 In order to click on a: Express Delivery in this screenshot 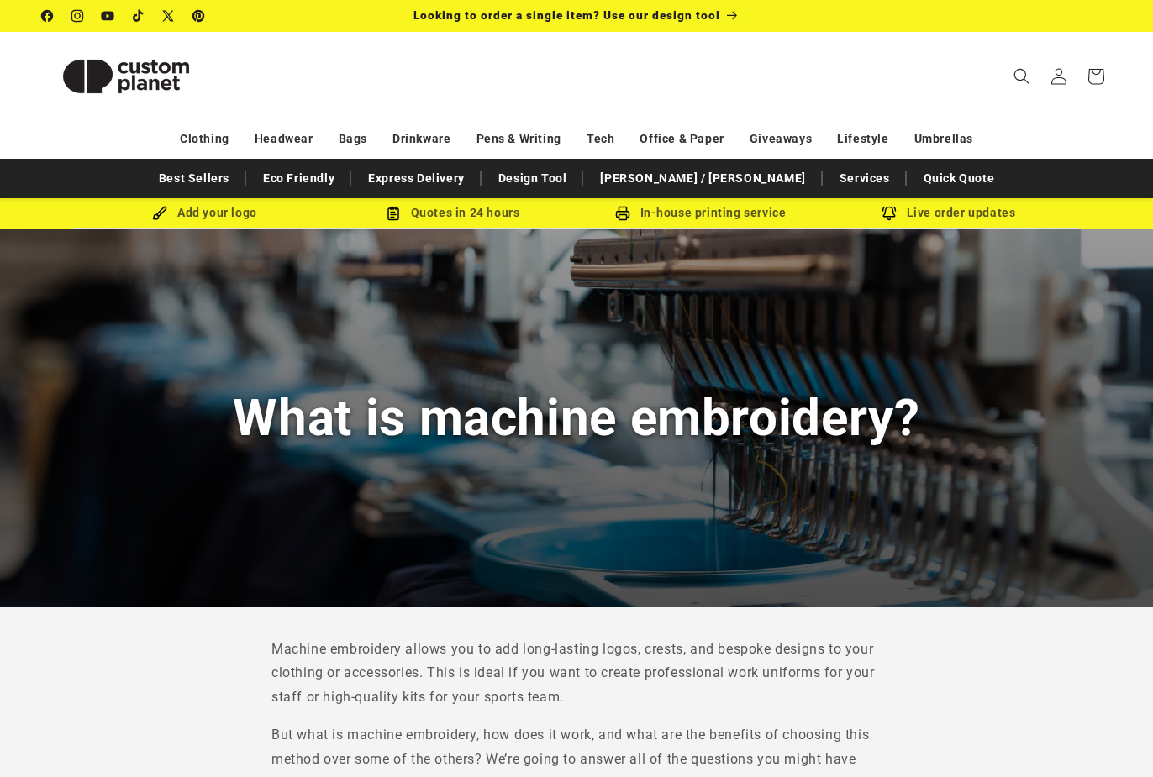, I will do `click(416, 178)`.